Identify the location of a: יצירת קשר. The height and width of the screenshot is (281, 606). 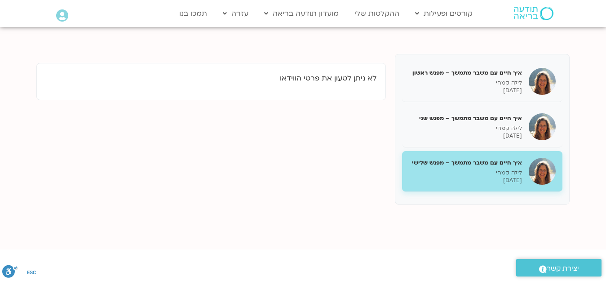
(559, 267).